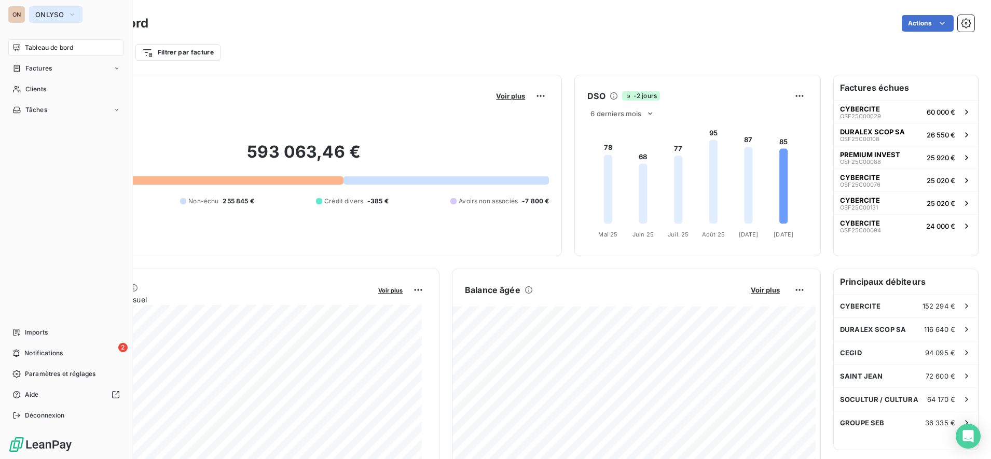  I want to click on span: SOCULTUR / CULTURA, so click(879, 399).